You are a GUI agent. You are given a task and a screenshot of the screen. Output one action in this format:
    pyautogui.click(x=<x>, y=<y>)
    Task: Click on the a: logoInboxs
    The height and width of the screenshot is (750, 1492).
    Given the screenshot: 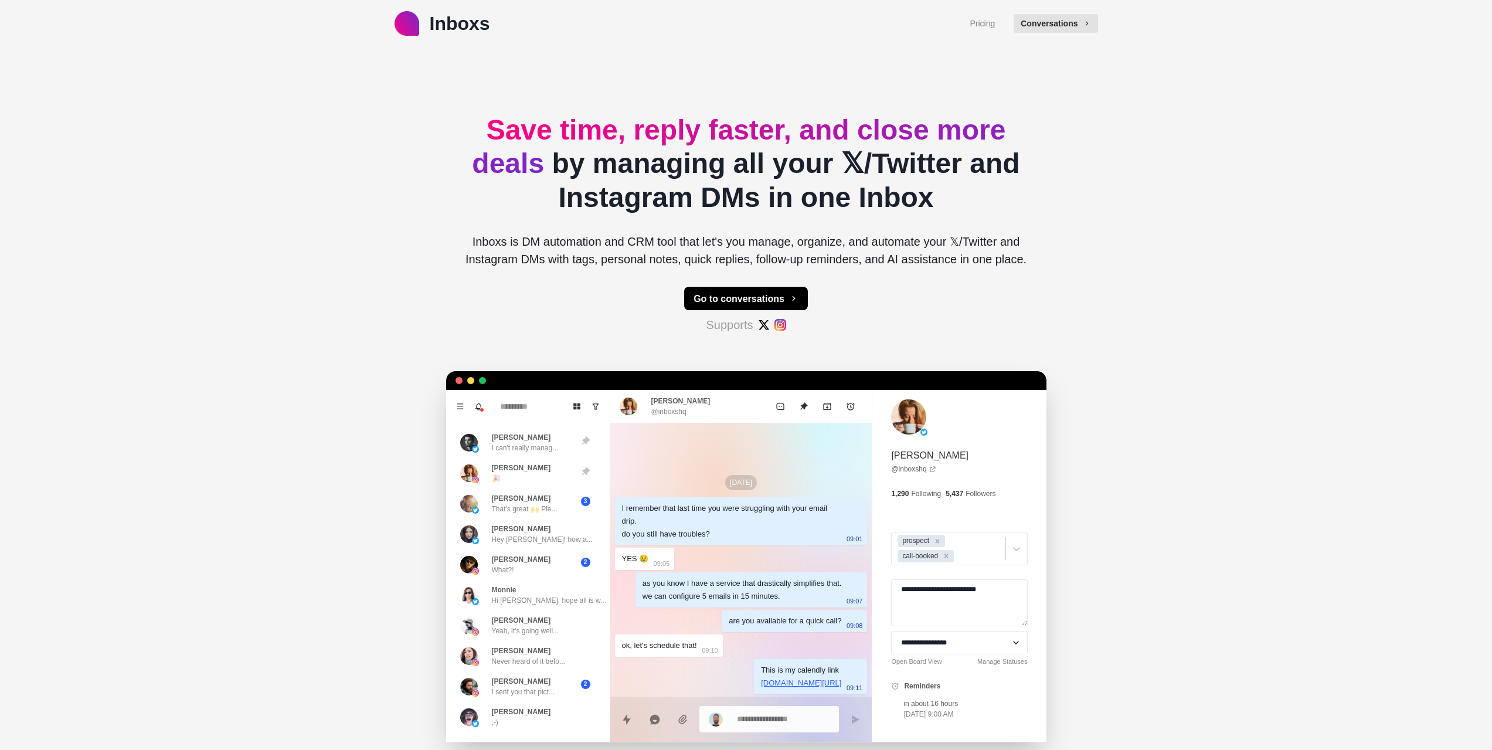 What is the action you would take?
    pyautogui.click(x=442, y=23)
    